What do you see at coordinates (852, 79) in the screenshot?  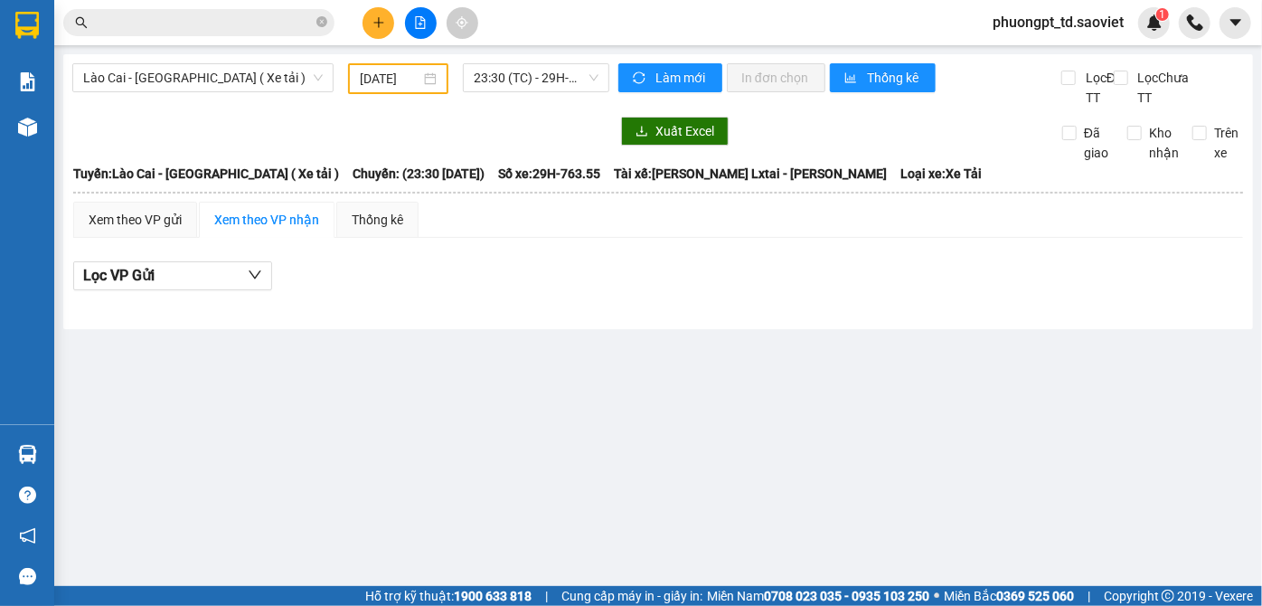 I see `span: bar-chart` at bounding box center [852, 79].